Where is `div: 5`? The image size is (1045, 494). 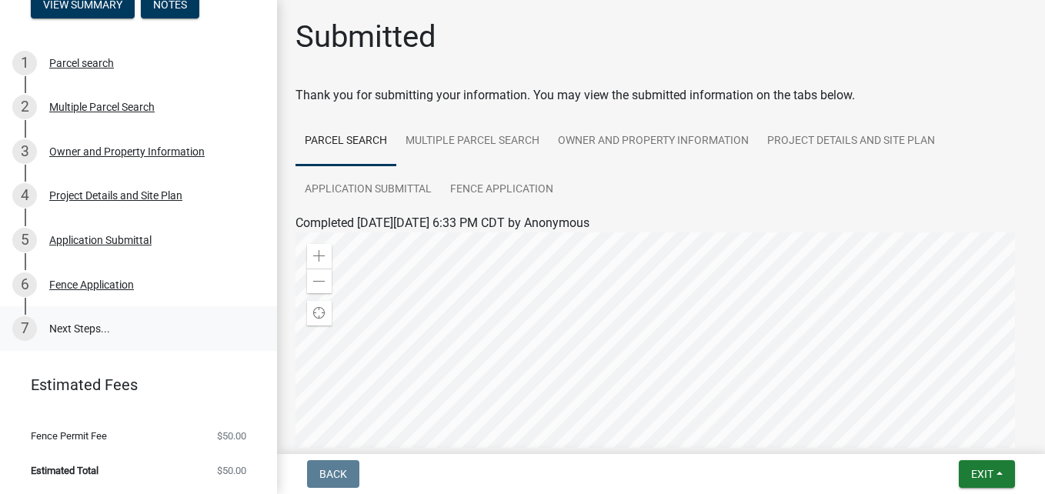
div: 5 is located at coordinates (25, 240).